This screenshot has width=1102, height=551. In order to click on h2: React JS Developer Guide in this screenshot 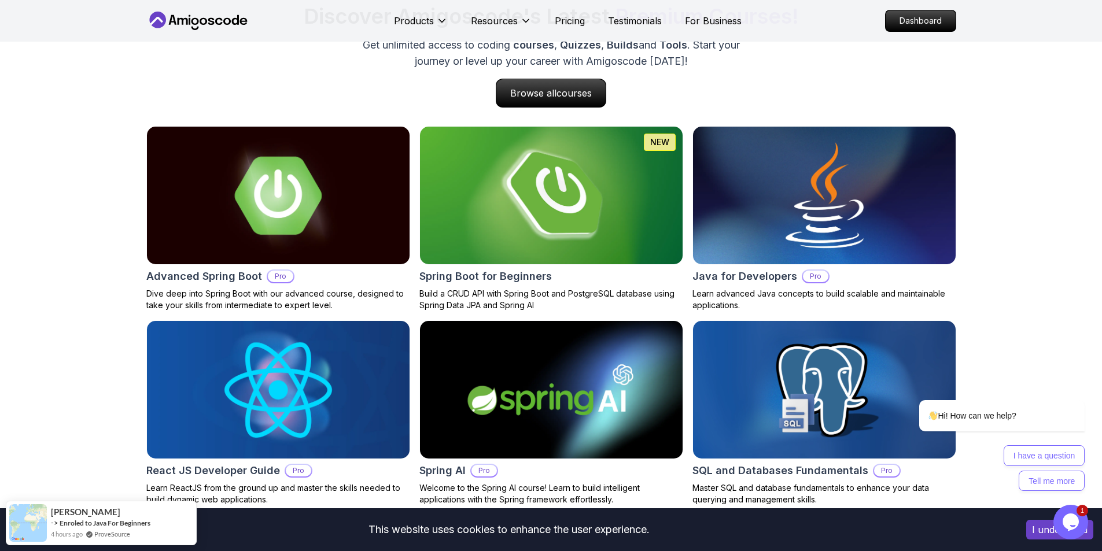, I will do `click(213, 471)`.